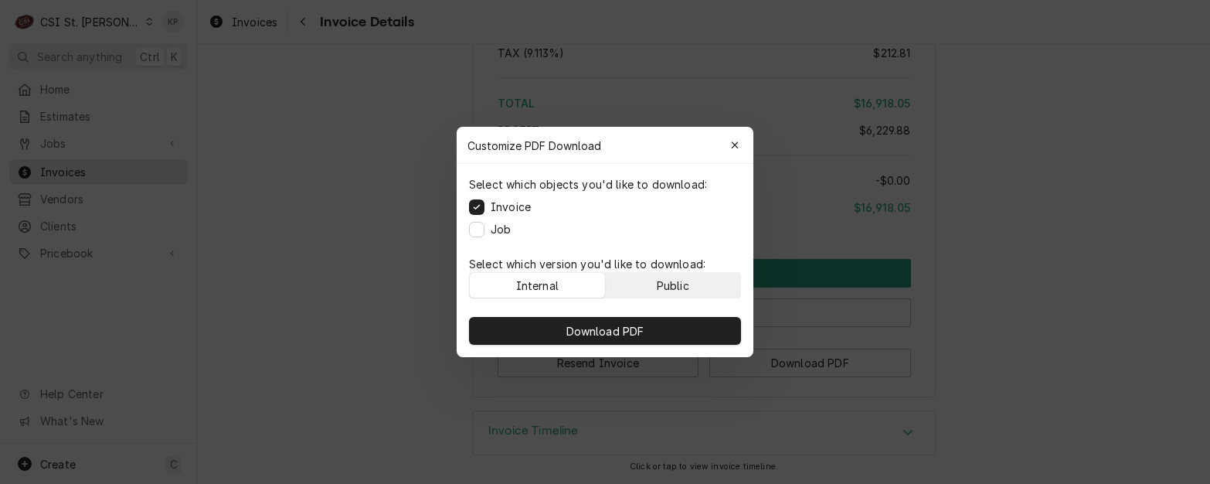 Image resolution: width=1210 pixels, height=484 pixels. I want to click on p: Select which objects you'd like to download:, so click(588, 184).